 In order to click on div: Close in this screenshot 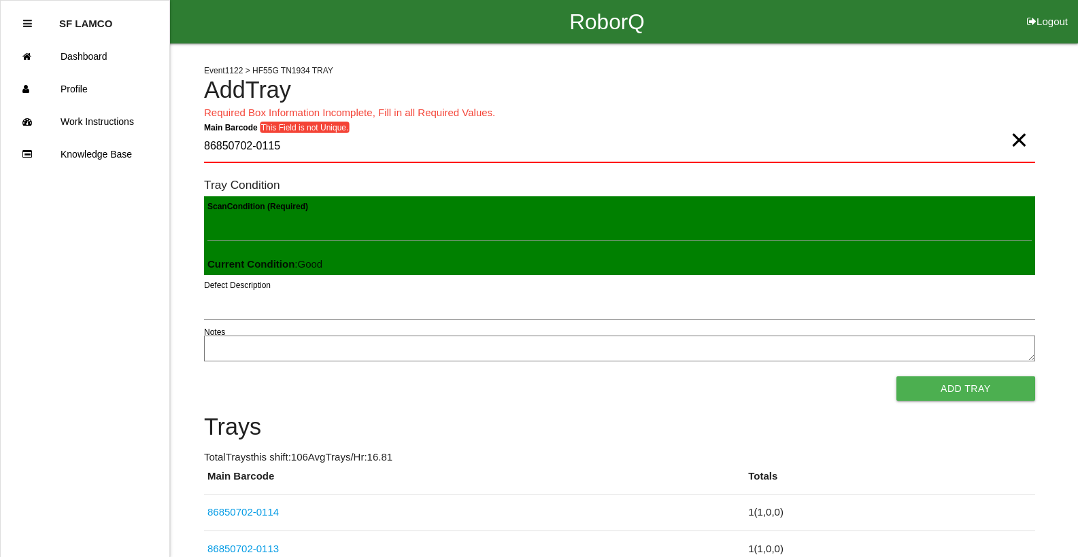, I will do `click(27, 24)`.